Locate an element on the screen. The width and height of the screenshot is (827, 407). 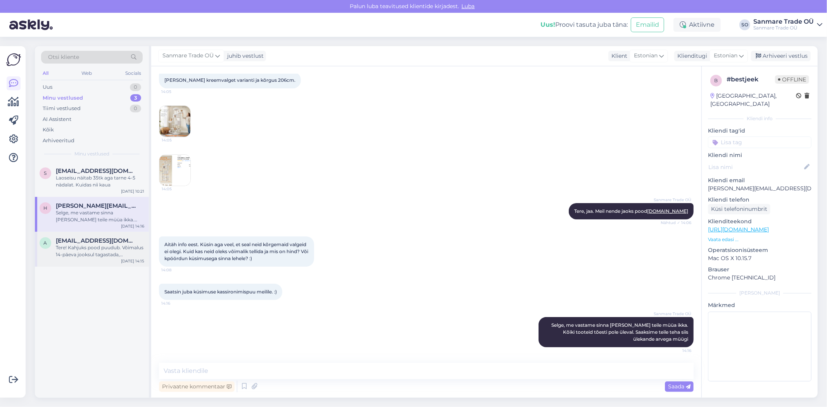
div: Laoseisu näitab 35tk aga tarne 4-5 nädalat. Kuidas nii kaua is located at coordinates (100, 181).